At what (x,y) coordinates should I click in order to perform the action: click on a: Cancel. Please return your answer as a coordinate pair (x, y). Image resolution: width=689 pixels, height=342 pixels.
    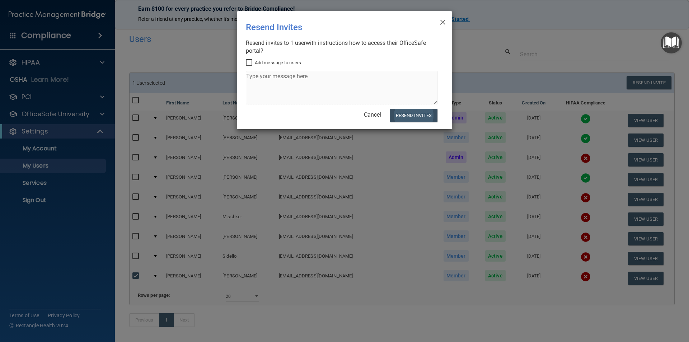
    Looking at the image, I should click on (373, 115).